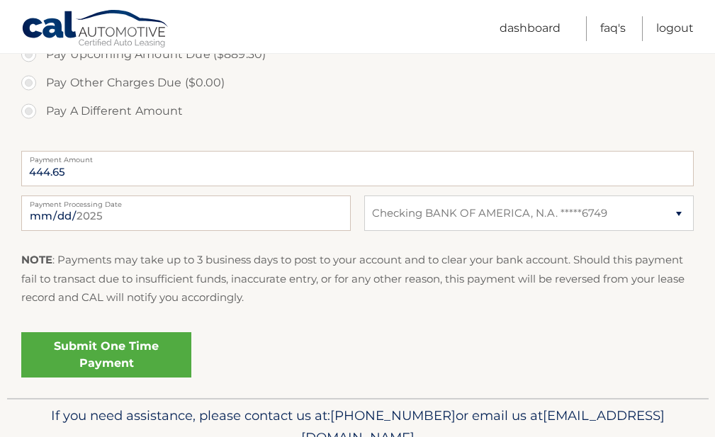  What do you see at coordinates (186, 213) in the screenshot?
I see `input: Payment Date` at bounding box center [186, 213].